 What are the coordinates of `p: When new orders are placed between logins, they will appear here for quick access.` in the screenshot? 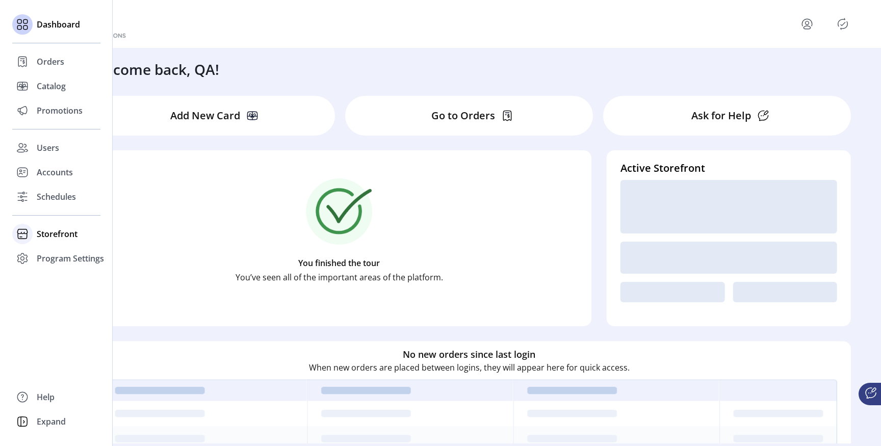 It's located at (469, 368).